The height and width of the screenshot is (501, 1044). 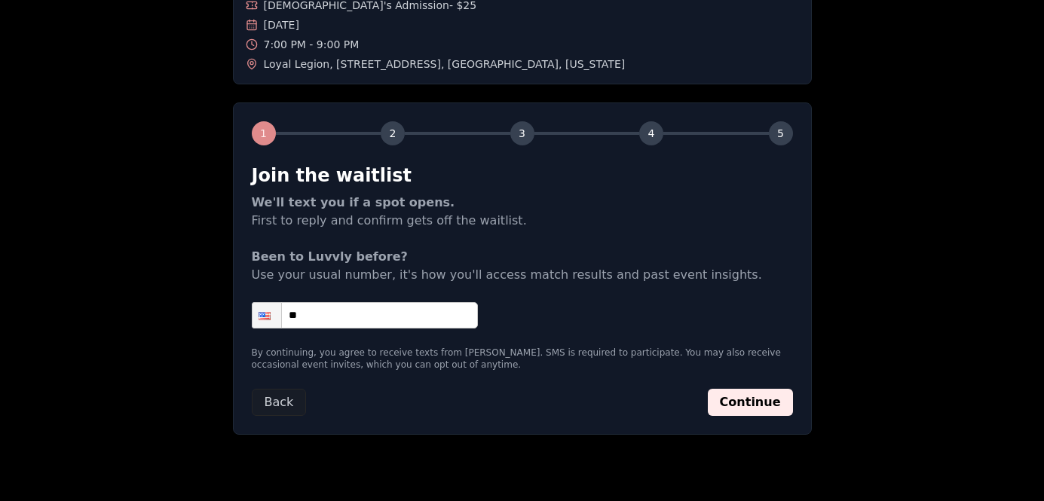 What do you see at coordinates (393, 133) in the screenshot?
I see `div: 2` at bounding box center [393, 133].